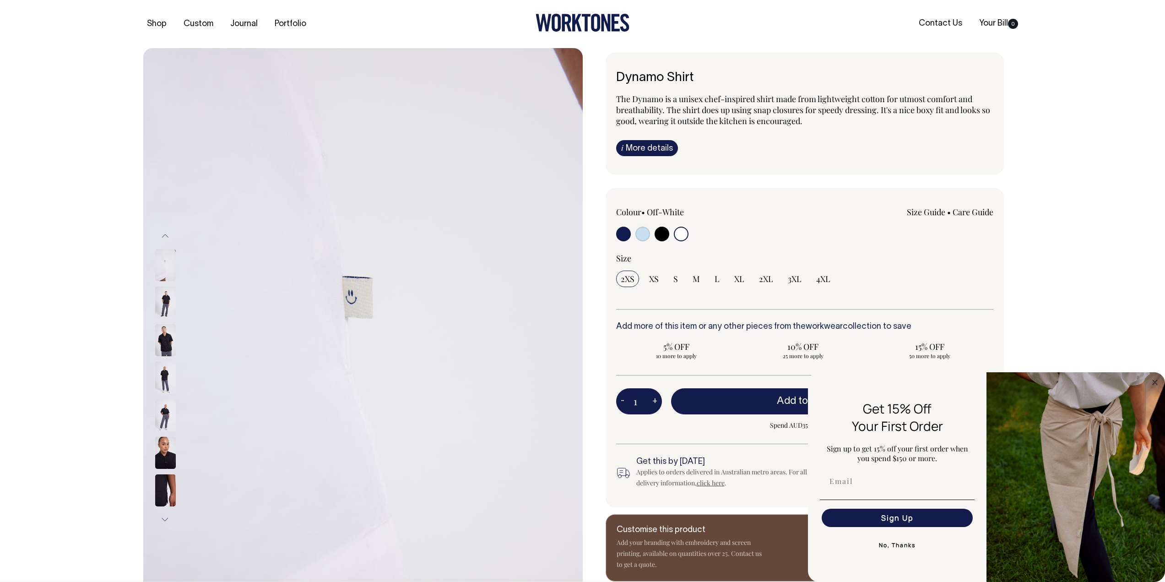 Image resolution: width=1165 pixels, height=582 pixels. What do you see at coordinates (697, 279) in the screenshot?
I see `input: M` at bounding box center [697, 279].